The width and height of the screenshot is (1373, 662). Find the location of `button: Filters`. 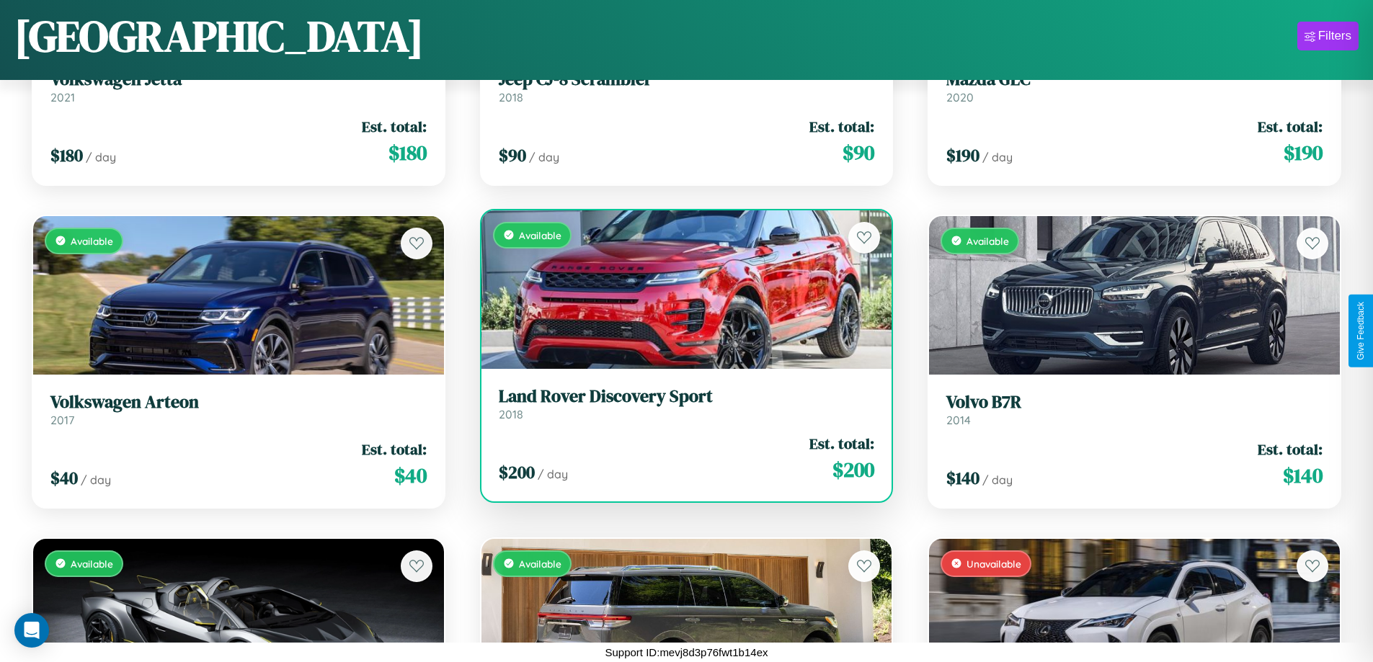

button: Filters is located at coordinates (1328, 36).